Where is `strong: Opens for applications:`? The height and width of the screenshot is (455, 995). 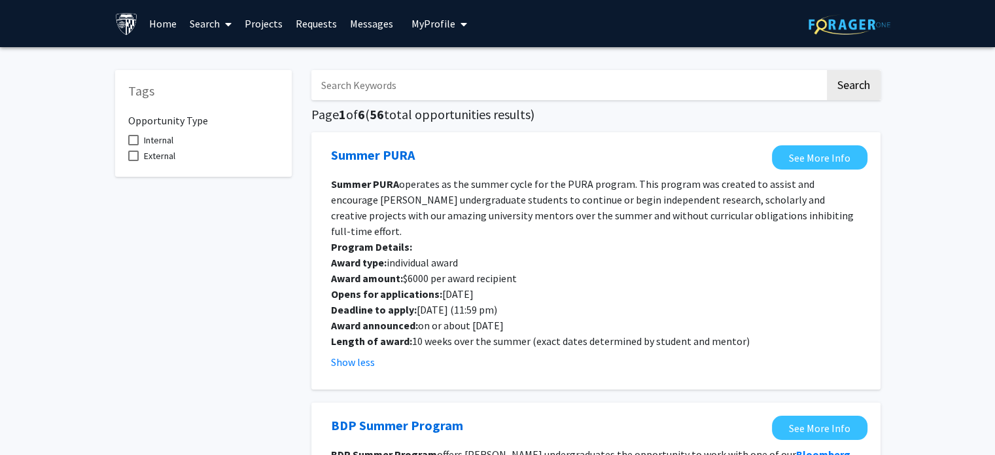 strong: Opens for applications: is located at coordinates (387, 294).